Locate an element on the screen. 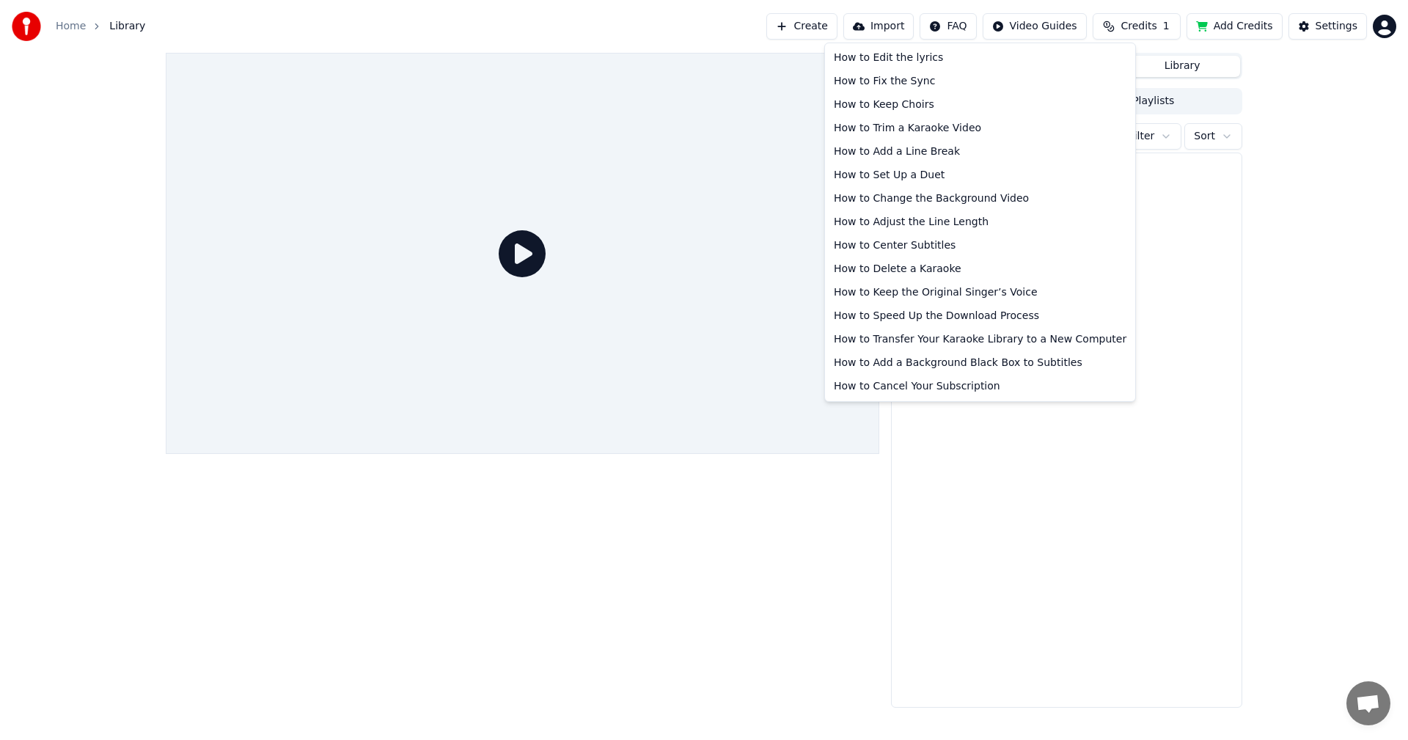 The width and height of the screenshot is (1408, 740). div: How to Keep the Original Singer’s Voice is located at coordinates (980, 293).